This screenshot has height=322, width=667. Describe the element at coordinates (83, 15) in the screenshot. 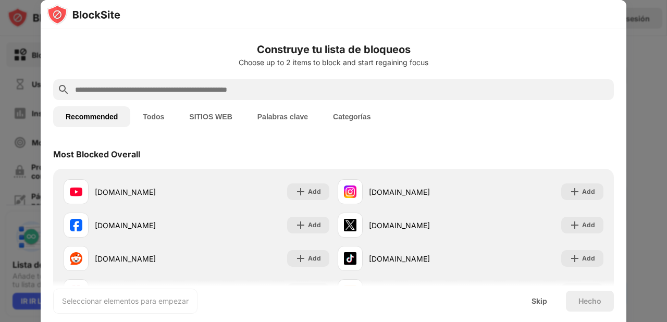

I see `img: logo-blocksite.svg` at that location.